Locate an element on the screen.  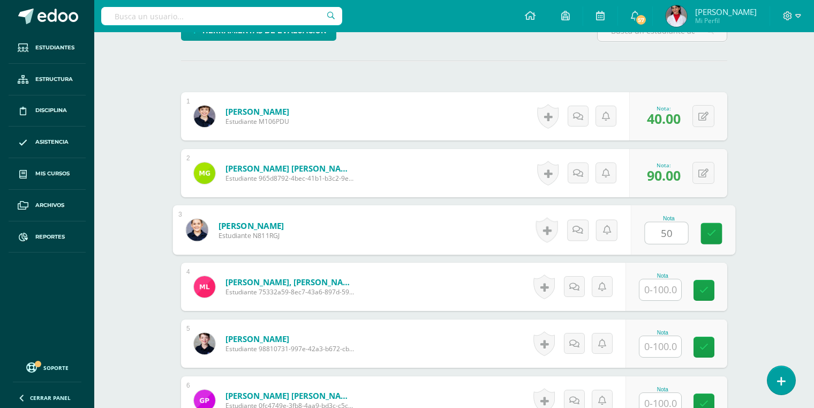
span: Mi Perfil is located at coordinates (726, 20).